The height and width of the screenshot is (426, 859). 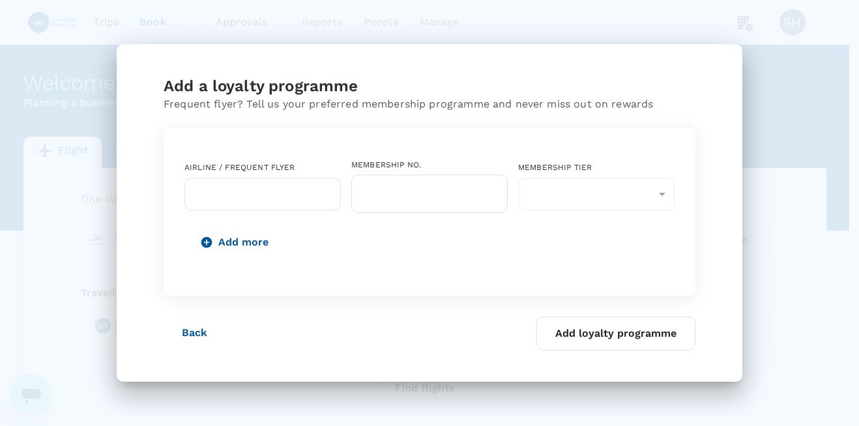 I want to click on div: Airline / Frequent Flyer, so click(x=263, y=168).